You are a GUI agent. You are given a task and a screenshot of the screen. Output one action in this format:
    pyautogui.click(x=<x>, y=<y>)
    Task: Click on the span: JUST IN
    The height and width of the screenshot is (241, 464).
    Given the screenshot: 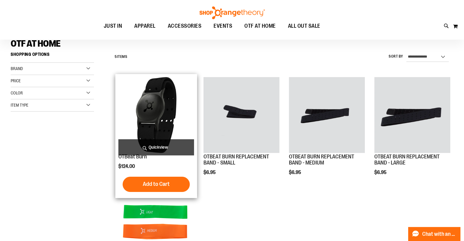 What is the action you would take?
    pyautogui.click(x=113, y=26)
    